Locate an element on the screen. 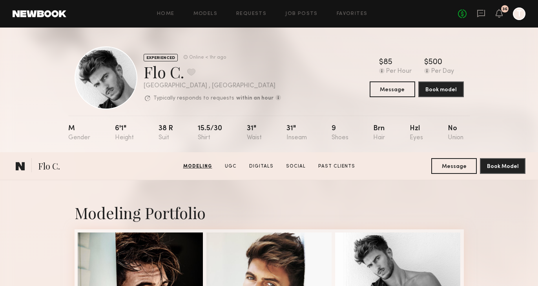  div: 6'1" is located at coordinates (125, 133).